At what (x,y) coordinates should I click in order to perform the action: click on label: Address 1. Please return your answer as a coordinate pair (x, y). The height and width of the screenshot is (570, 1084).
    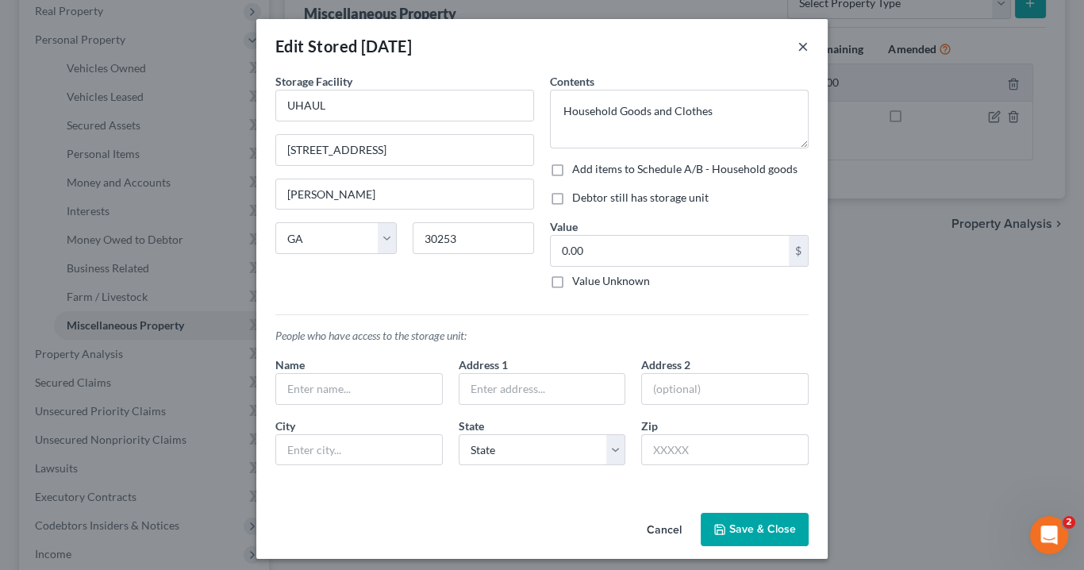
    Looking at the image, I should click on (483, 364).